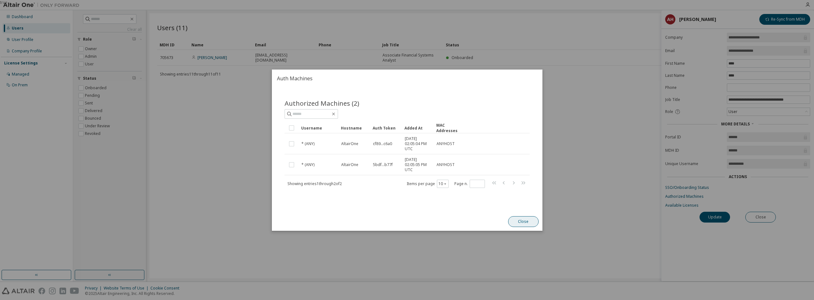 This screenshot has width=814, height=300. I want to click on span: Authorized Machines (2), so click(322, 103).